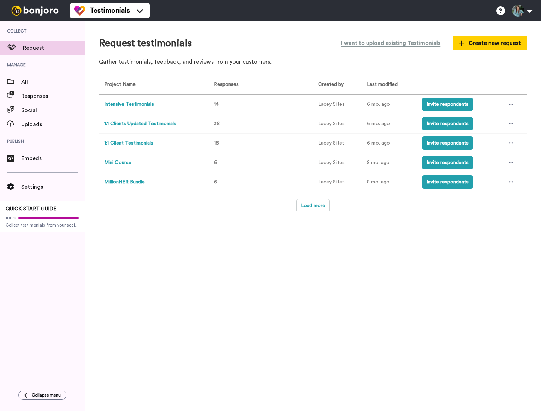  Describe the element at coordinates (31, 209) in the screenshot. I see `span: QUICK START GUIDE` at that location.